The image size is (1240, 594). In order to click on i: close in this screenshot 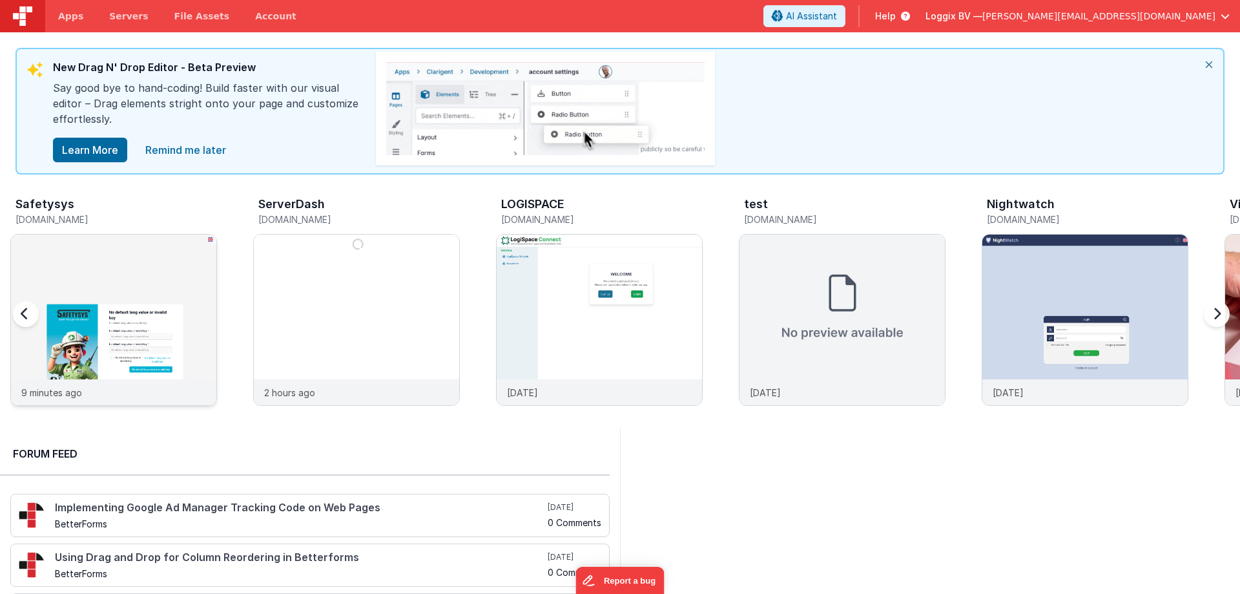, I will do `click(1209, 65)`.